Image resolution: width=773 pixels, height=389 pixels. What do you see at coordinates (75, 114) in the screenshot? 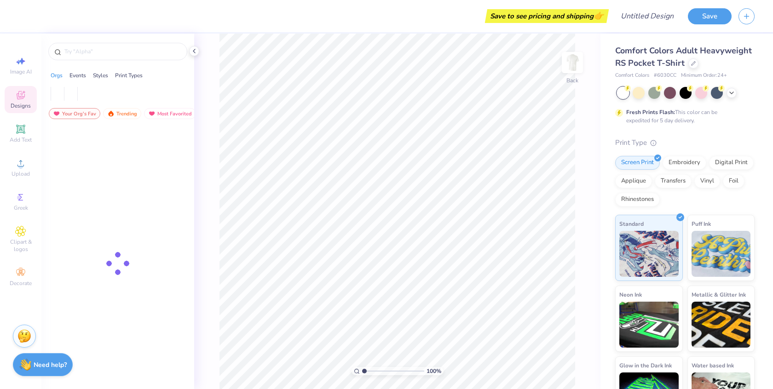
I see `div: Your Org's Fav` at bounding box center [75, 114].